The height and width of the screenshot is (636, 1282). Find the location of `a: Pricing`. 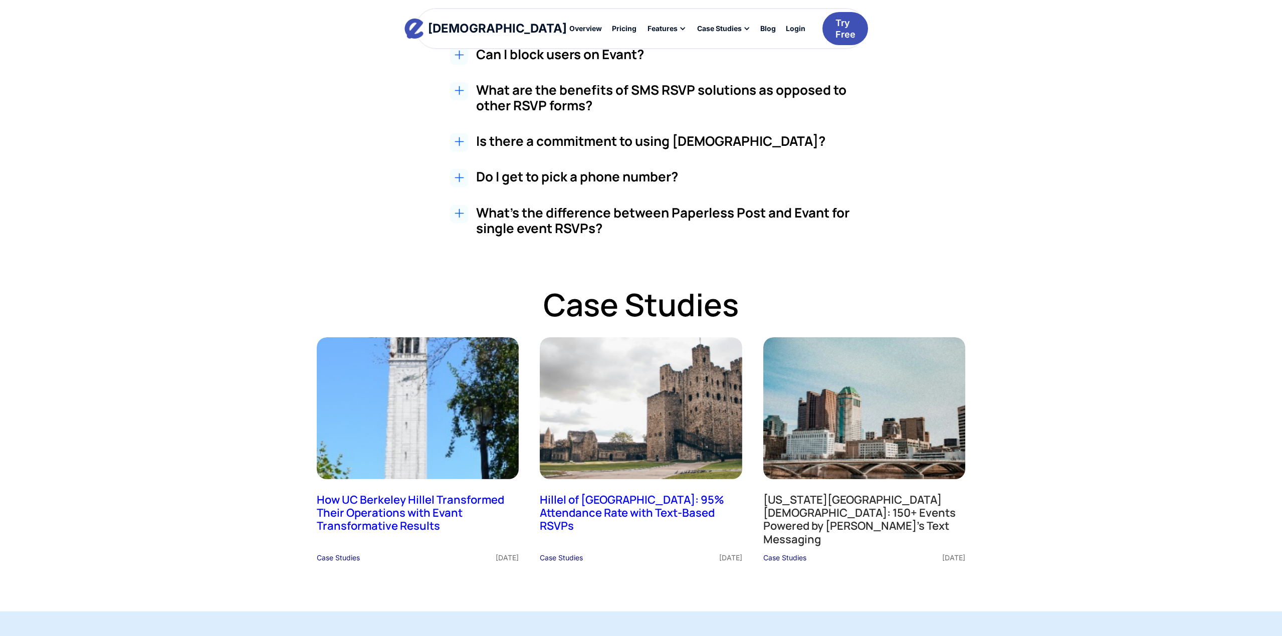

a: Pricing is located at coordinates (624, 29).